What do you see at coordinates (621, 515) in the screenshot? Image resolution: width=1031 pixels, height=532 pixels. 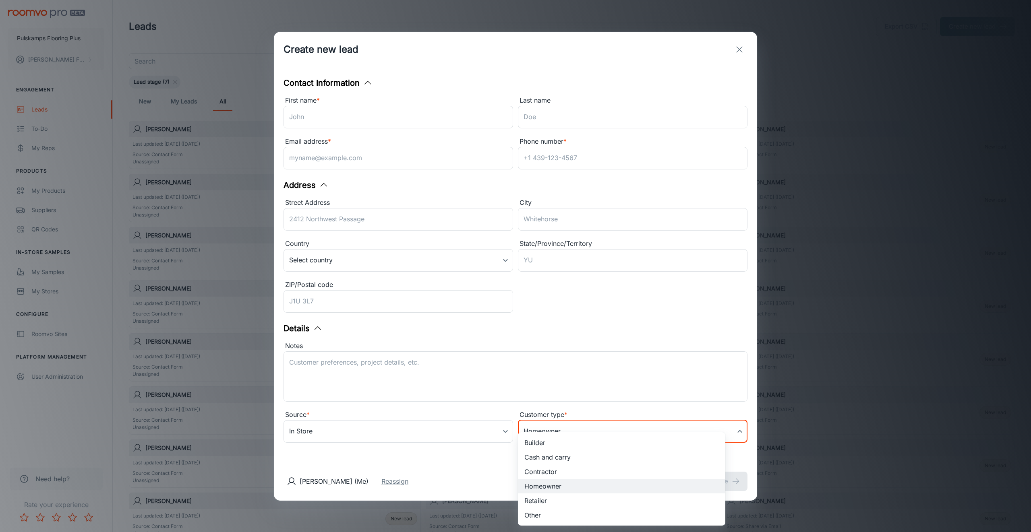 I see `li: Other` at bounding box center [621, 515].